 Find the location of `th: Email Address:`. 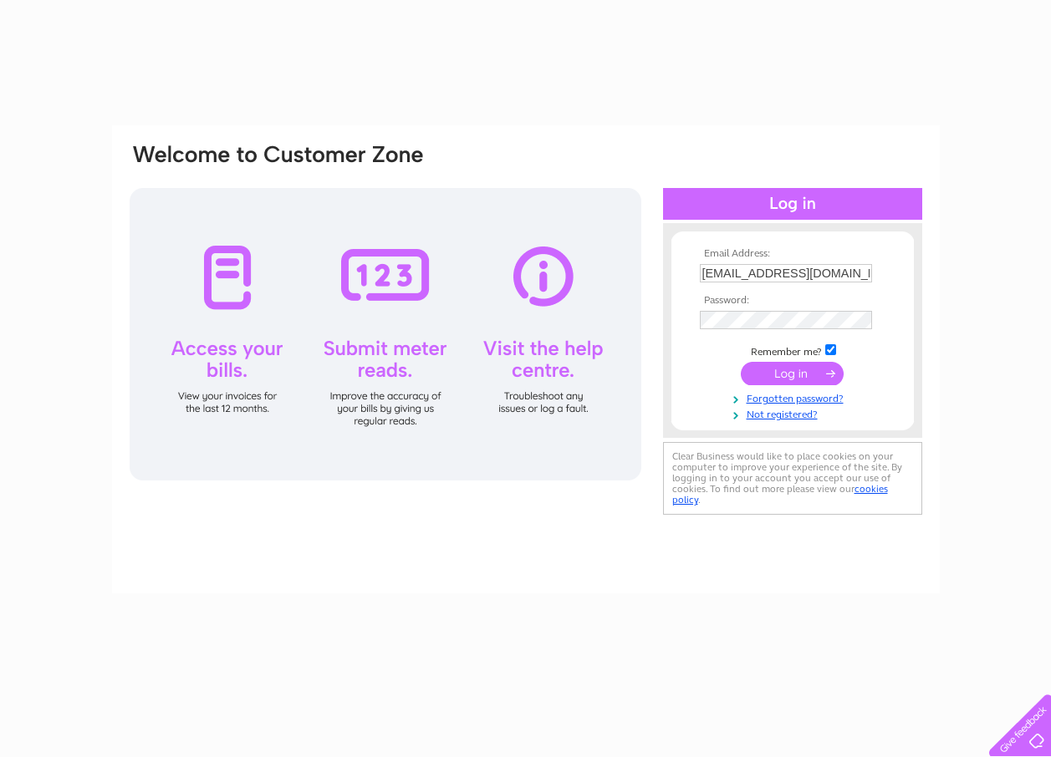

th: Email Address: is located at coordinates (792, 254).